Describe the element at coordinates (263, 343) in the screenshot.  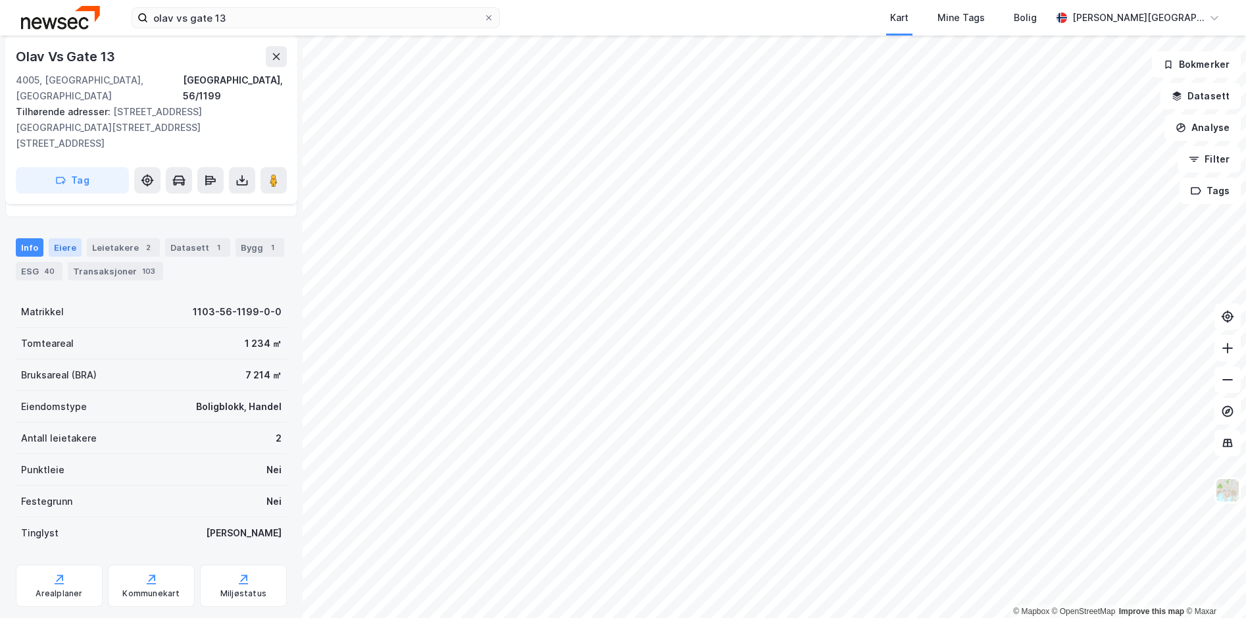
I see `div: 1 234 ㎡` at that location.